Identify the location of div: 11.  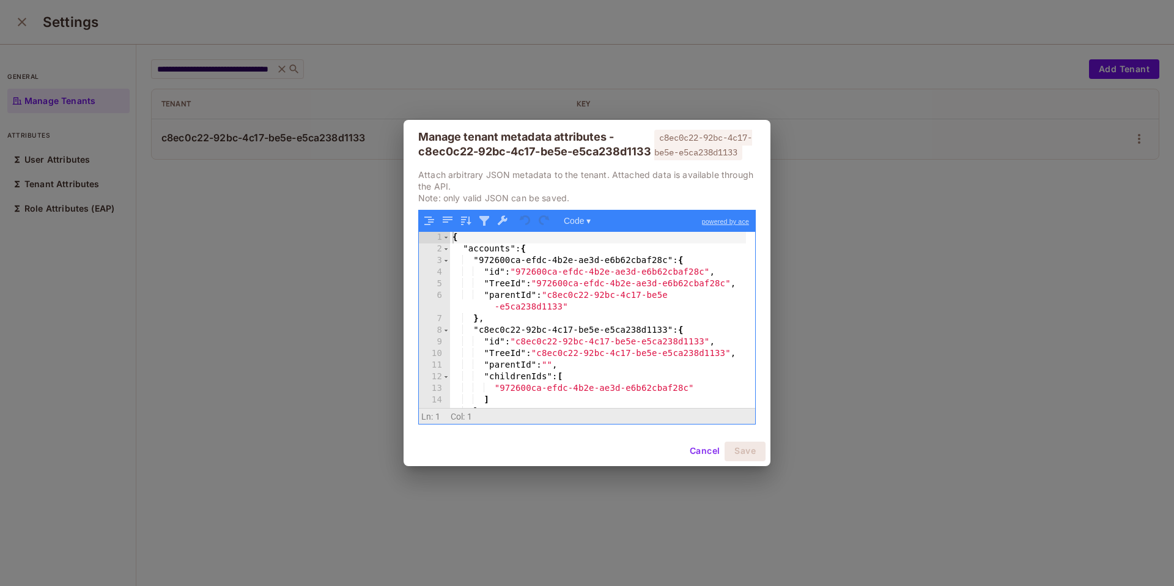
(434, 365).